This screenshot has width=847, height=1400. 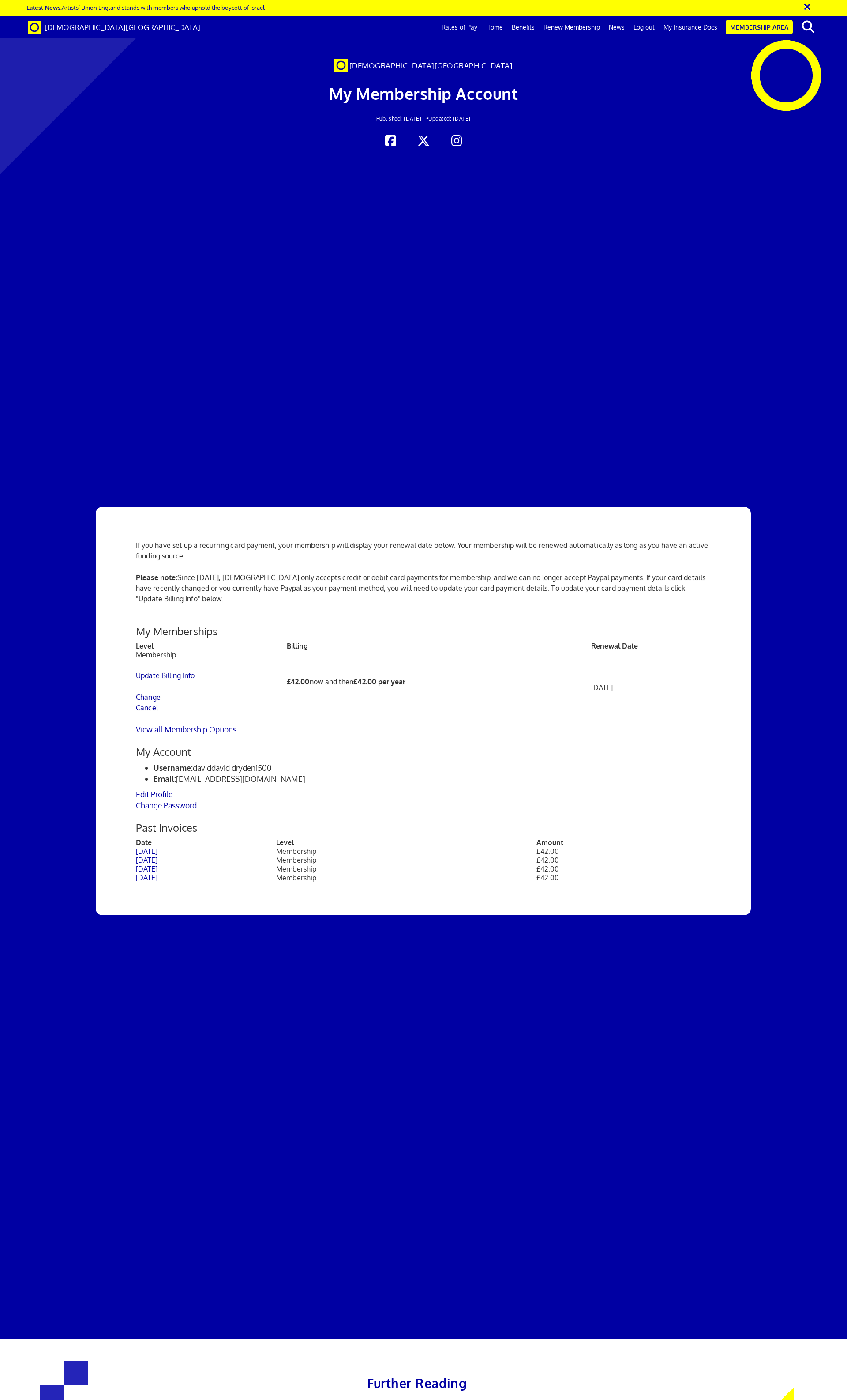 What do you see at coordinates (206, 843) in the screenshot?
I see `th: Date` at bounding box center [206, 843].